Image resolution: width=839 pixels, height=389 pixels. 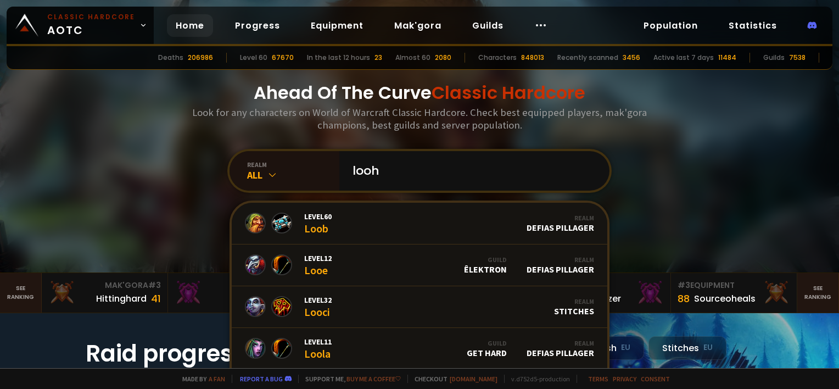 I want to click on span: Checkout, so click(x=452, y=378).